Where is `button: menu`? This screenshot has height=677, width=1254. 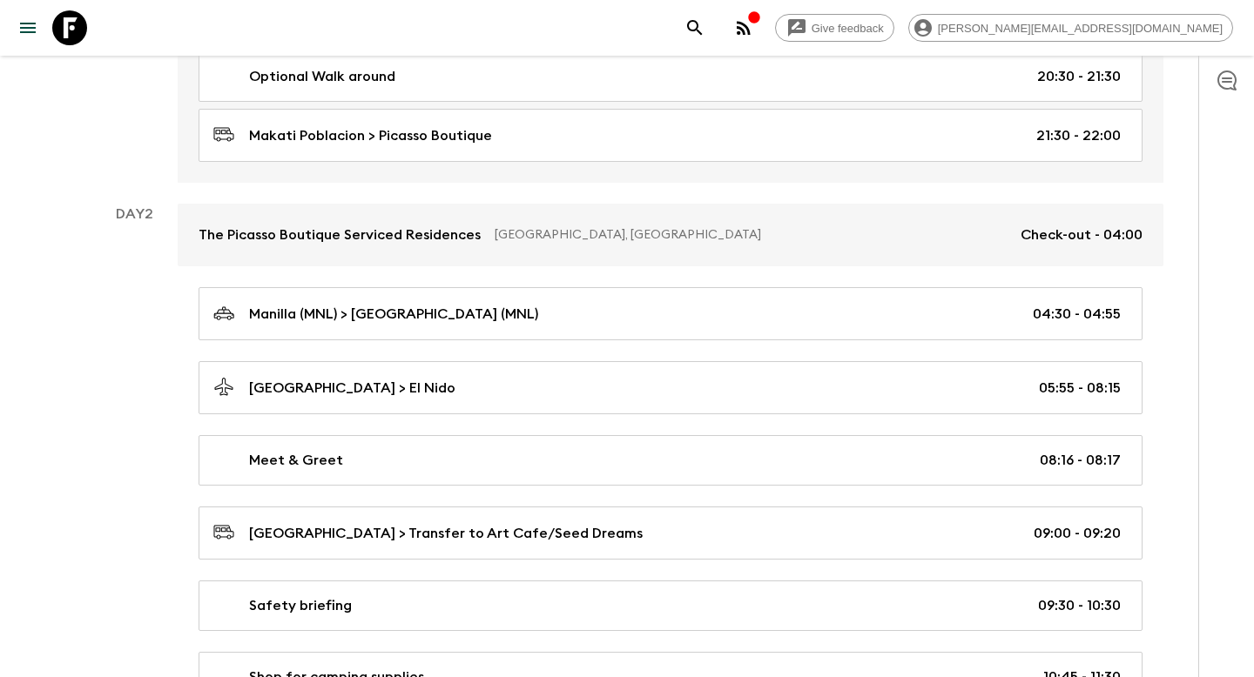
button: menu is located at coordinates (28, 28).